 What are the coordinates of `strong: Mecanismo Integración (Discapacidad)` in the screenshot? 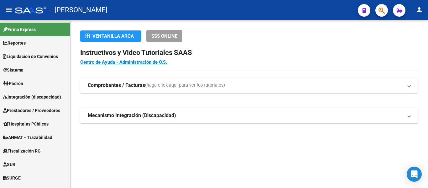 It's located at (132, 115).